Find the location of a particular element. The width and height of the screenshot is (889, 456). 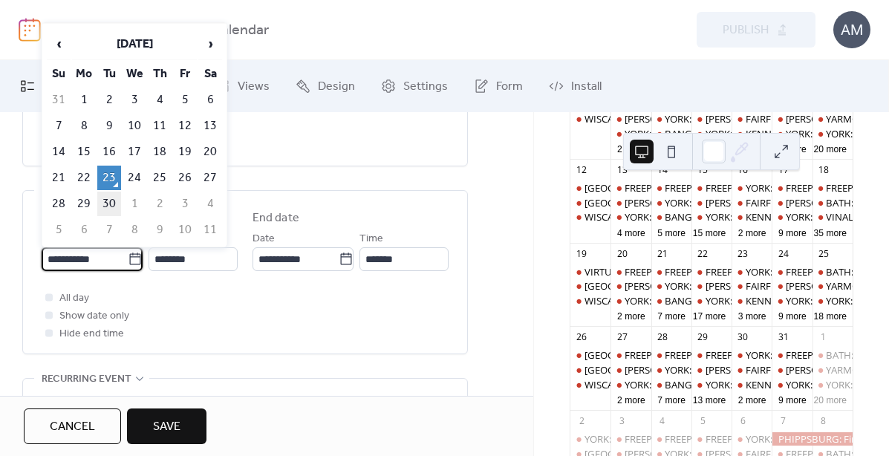

div: BELFAST: Support Palestine Weekly Standout is located at coordinates (590, 355).